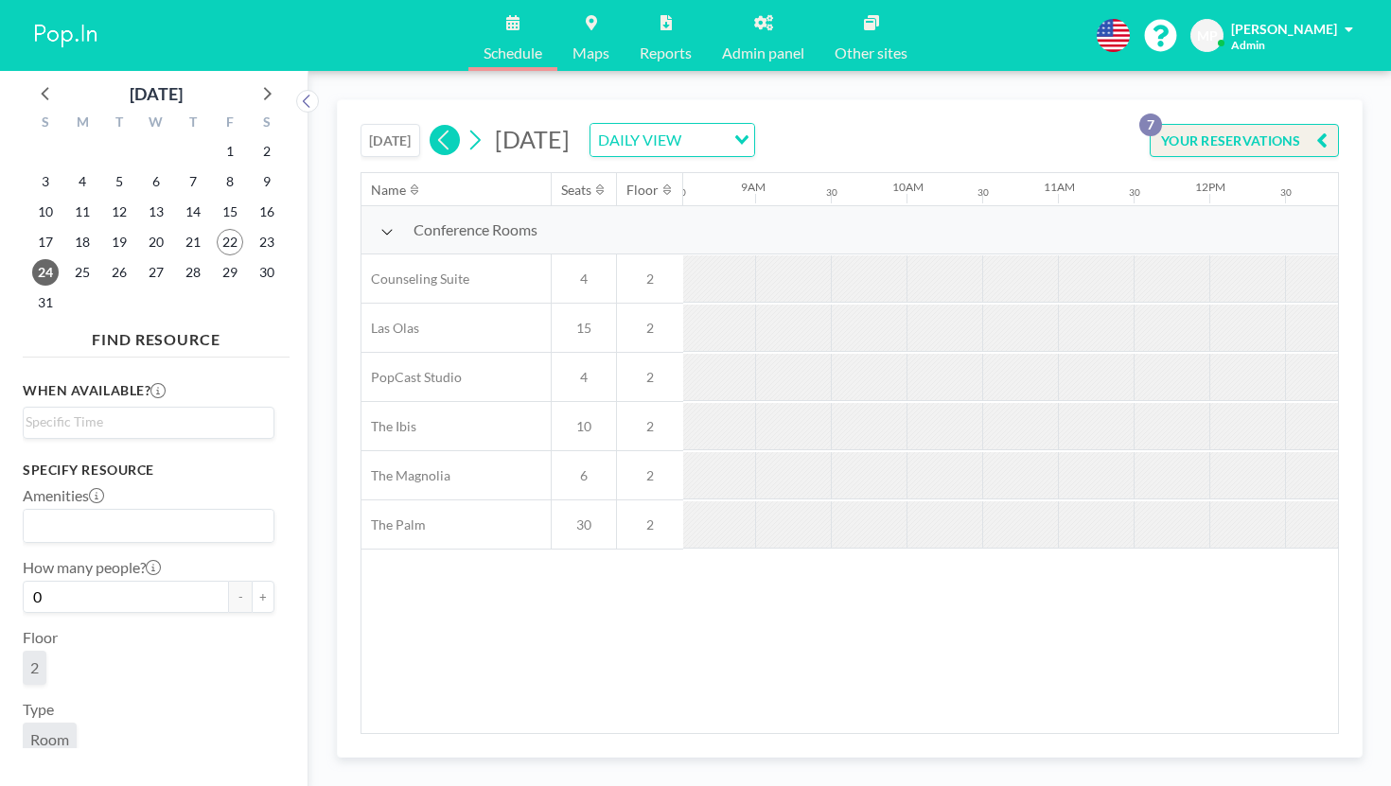 The height and width of the screenshot is (786, 1391). What do you see at coordinates (412, 378) in the screenshot?
I see `span: PopCast Studio` at bounding box center [412, 378].